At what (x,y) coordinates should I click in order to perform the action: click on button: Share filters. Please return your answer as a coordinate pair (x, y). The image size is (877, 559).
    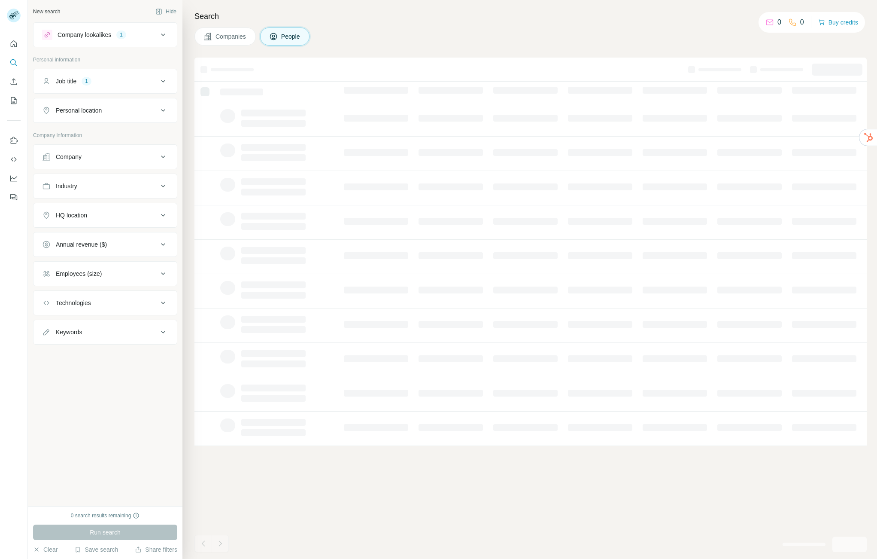
    Looking at the image, I should click on (156, 549).